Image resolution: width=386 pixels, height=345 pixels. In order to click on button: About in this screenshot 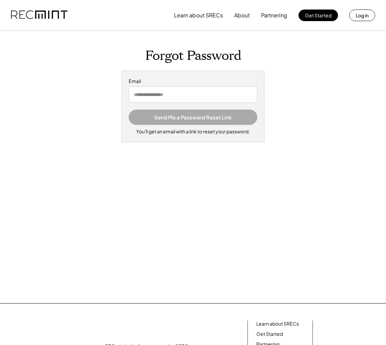, I will do `click(242, 15)`.